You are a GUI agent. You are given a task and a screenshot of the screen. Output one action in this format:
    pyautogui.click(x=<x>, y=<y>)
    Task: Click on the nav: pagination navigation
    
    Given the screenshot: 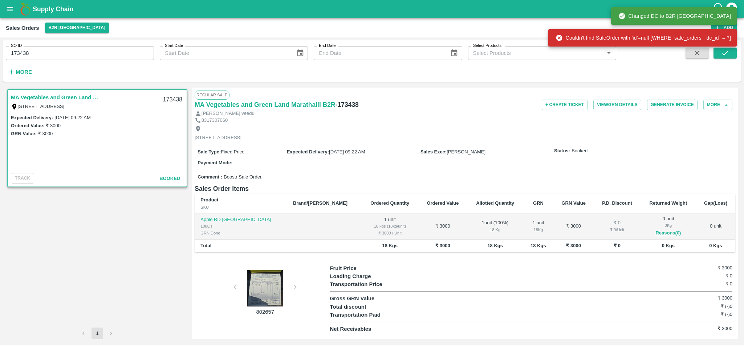 What is the action you would take?
    pyautogui.click(x=97, y=333)
    